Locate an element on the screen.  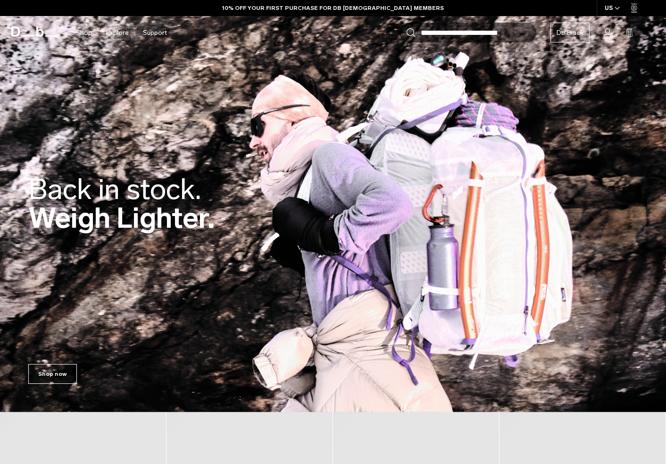
a: Shop is located at coordinates (84, 33).